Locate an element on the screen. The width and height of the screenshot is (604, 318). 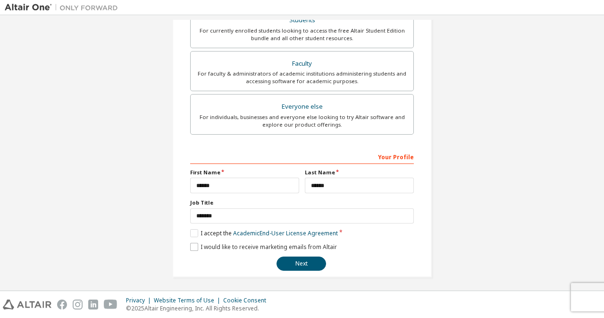
div: Your Profile is located at coordinates (302, 156).